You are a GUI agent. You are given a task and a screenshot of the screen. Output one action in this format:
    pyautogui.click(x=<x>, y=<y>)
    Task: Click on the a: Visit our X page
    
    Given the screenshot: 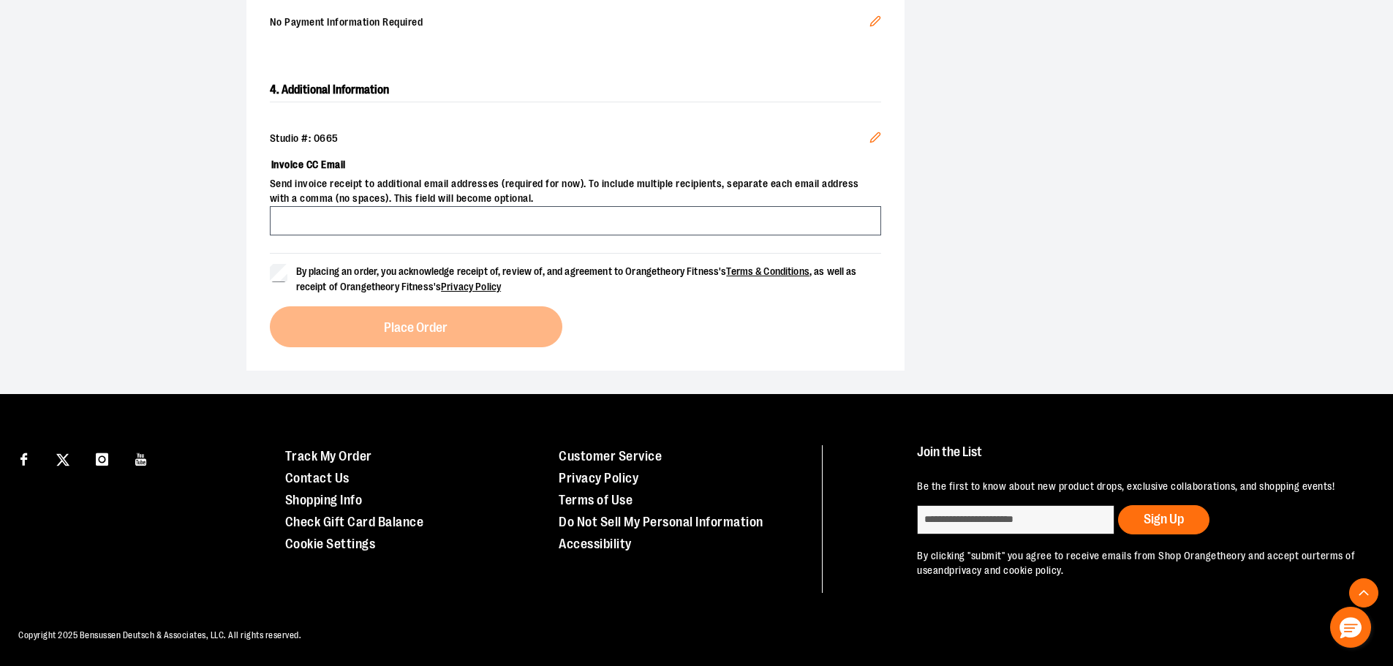 What is the action you would take?
    pyautogui.click(x=63, y=458)
    